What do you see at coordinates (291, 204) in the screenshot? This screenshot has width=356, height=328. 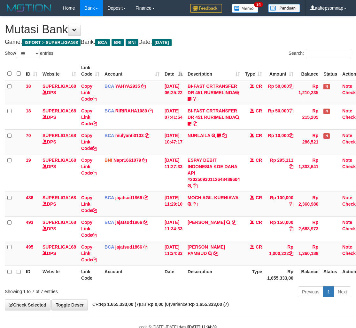 I see `a: Copy Rp 100,000 to clipboard` at bounding box center [291, 204].